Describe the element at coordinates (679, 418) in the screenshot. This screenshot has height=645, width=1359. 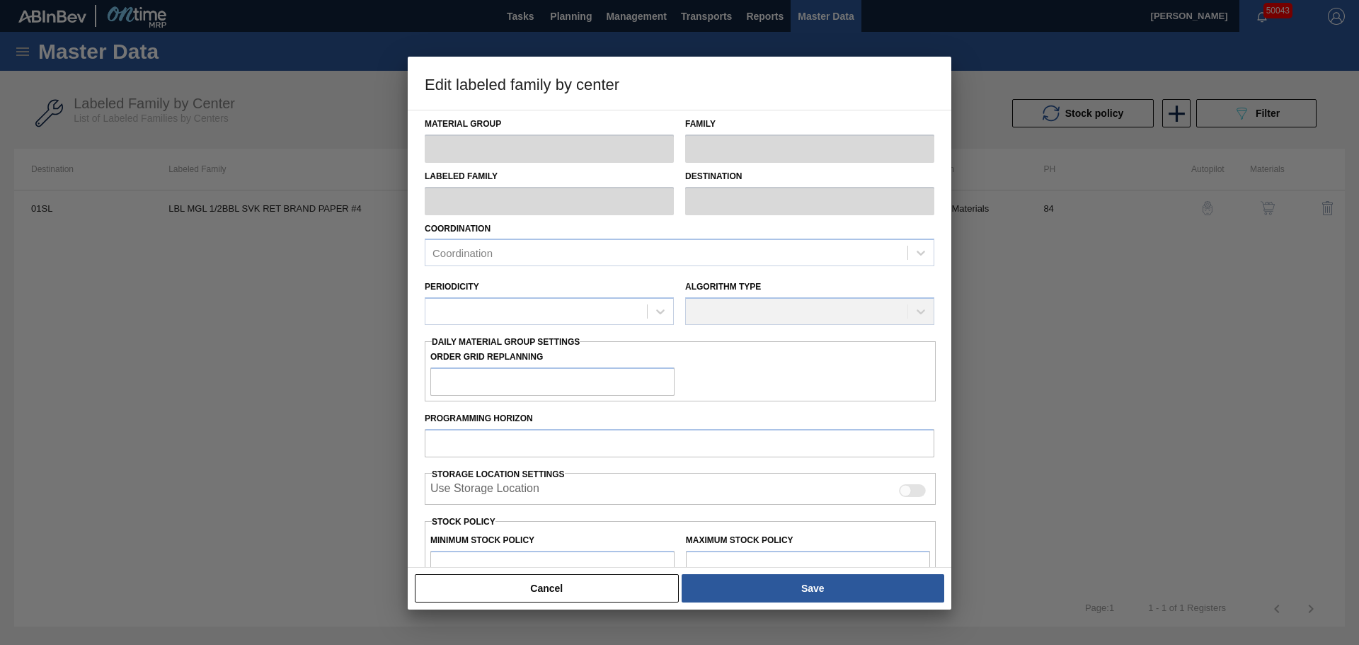
I see `label: Programming Horizon` at that location.